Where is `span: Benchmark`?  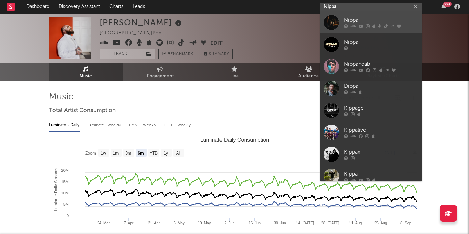
span: Benchmark is located at coordinates (181, 54).